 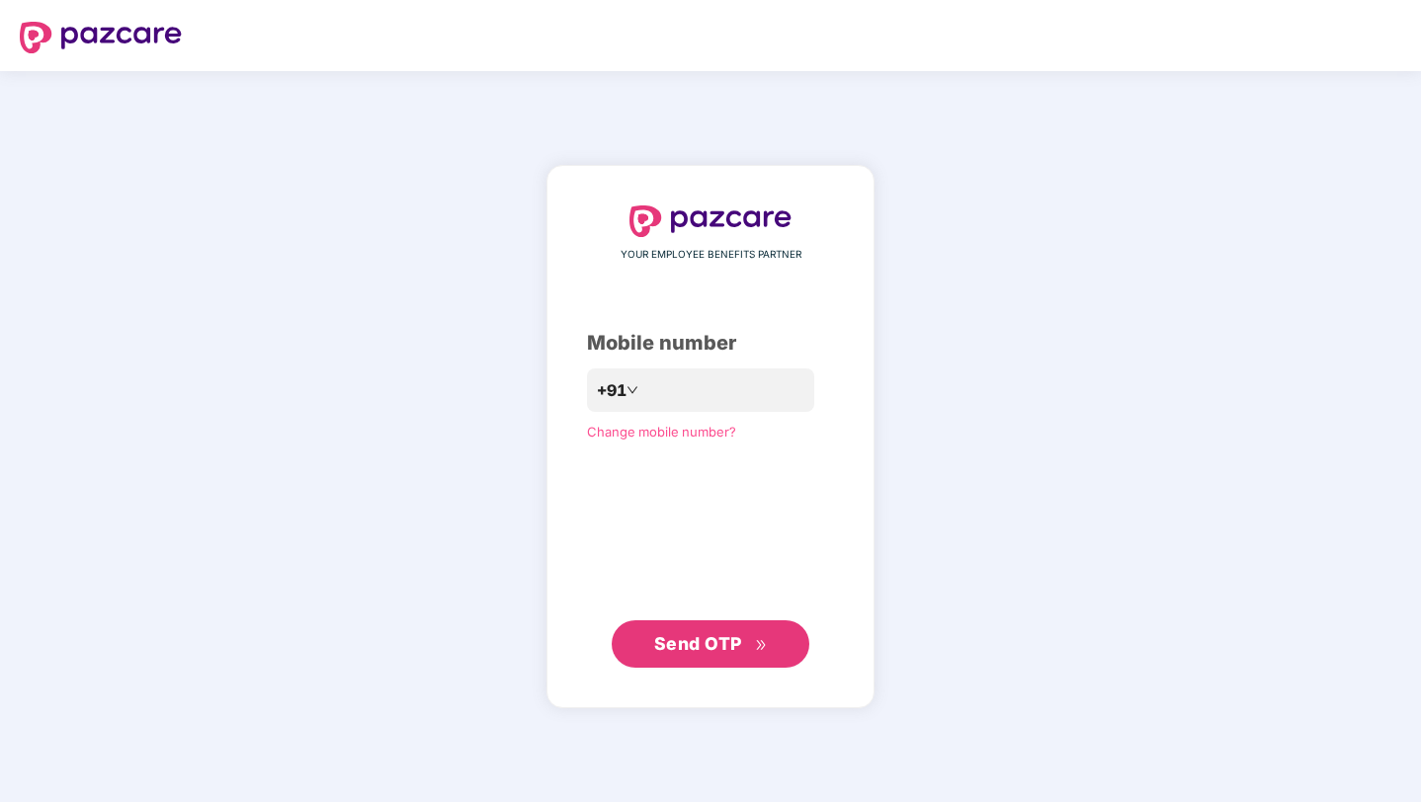 What do you see at coordinates (612, 390) in the screenshot?
I see `span: +91` at bounding box center [612, 390].